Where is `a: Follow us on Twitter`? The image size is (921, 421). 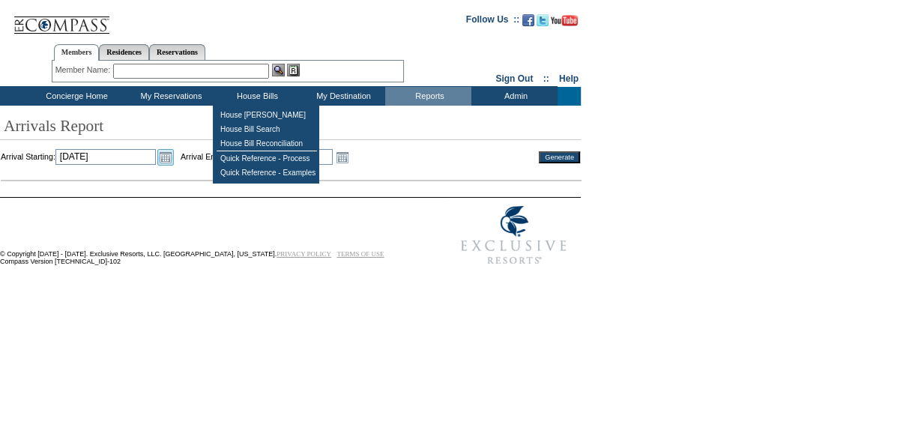
a: Follow us on Twitter is located at coordinates (542, 23).